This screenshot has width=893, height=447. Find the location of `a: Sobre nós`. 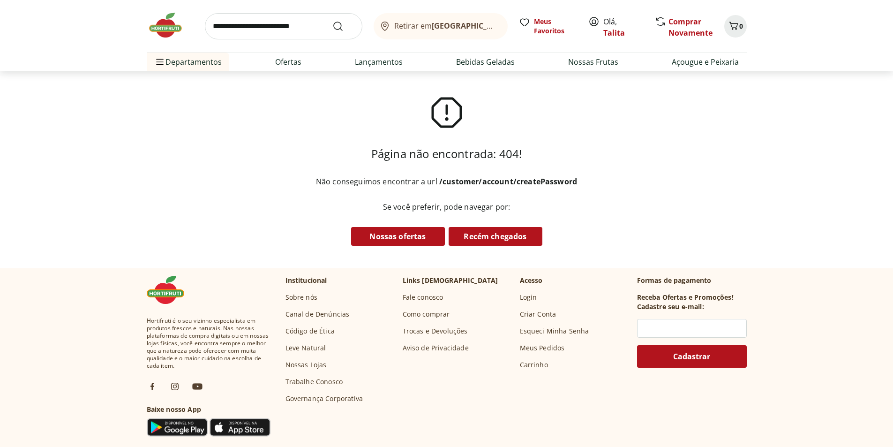

a: Sobre nós is located at coordinates (301, 297).